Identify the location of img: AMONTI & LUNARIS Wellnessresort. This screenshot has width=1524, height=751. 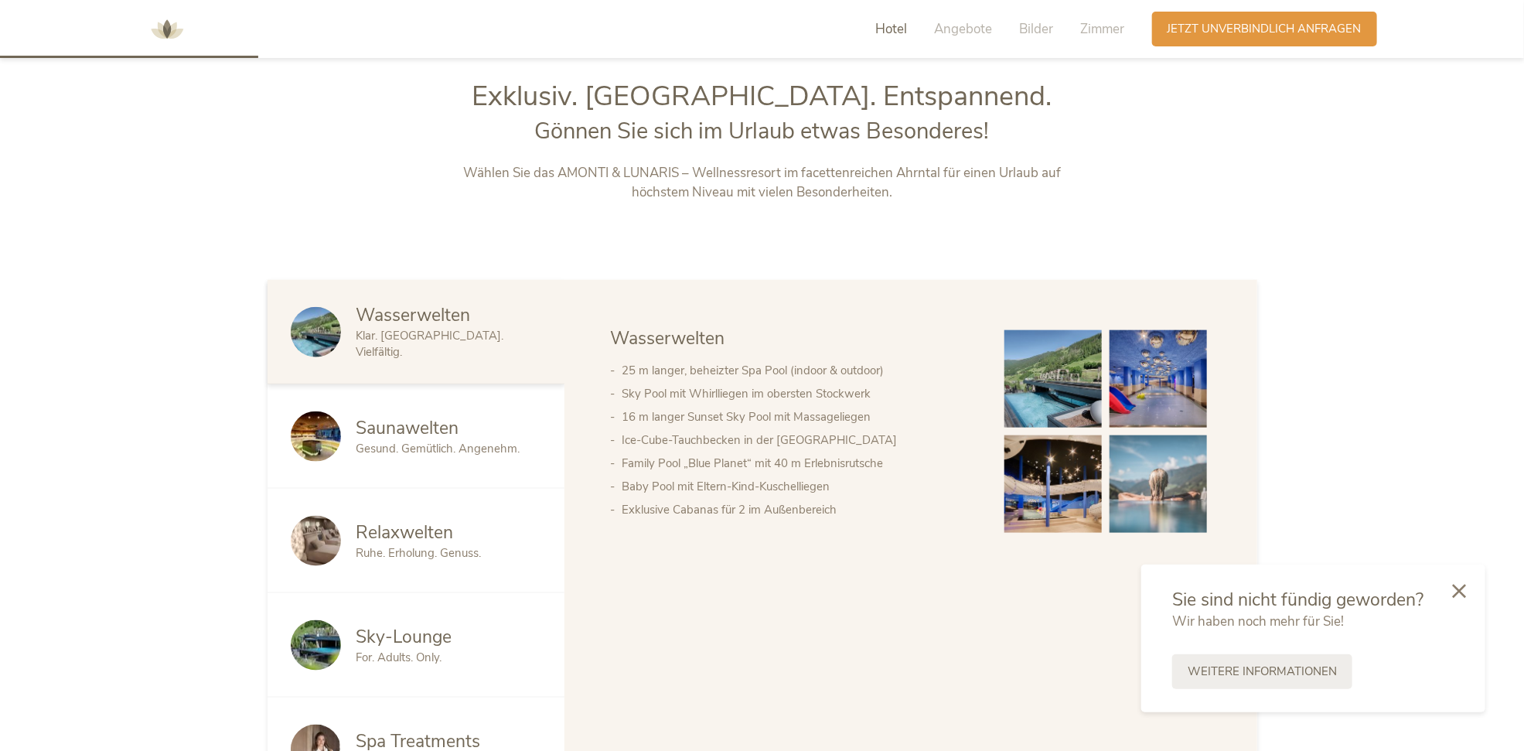
(167, 29).